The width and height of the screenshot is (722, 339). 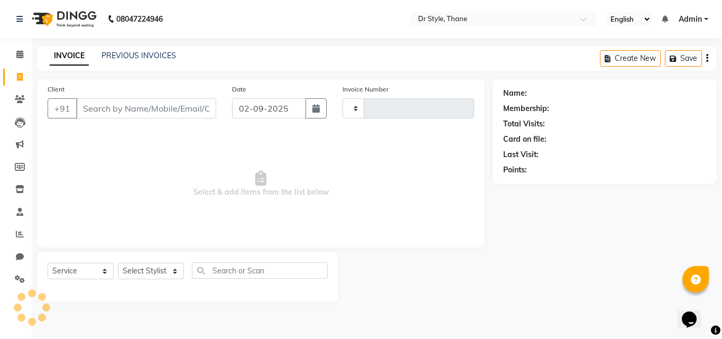 What do you see at coordinates (260, 270) in the screenshot?
I see `input: Search or Scan` at bounding box center [260, 270].